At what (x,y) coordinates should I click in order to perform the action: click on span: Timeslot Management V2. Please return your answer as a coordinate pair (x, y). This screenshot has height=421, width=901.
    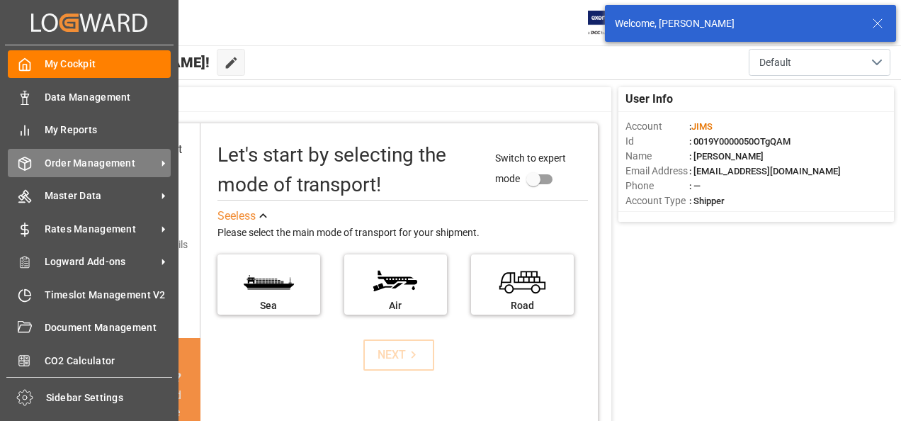
    Looking at the image, I should click on (108, 295).